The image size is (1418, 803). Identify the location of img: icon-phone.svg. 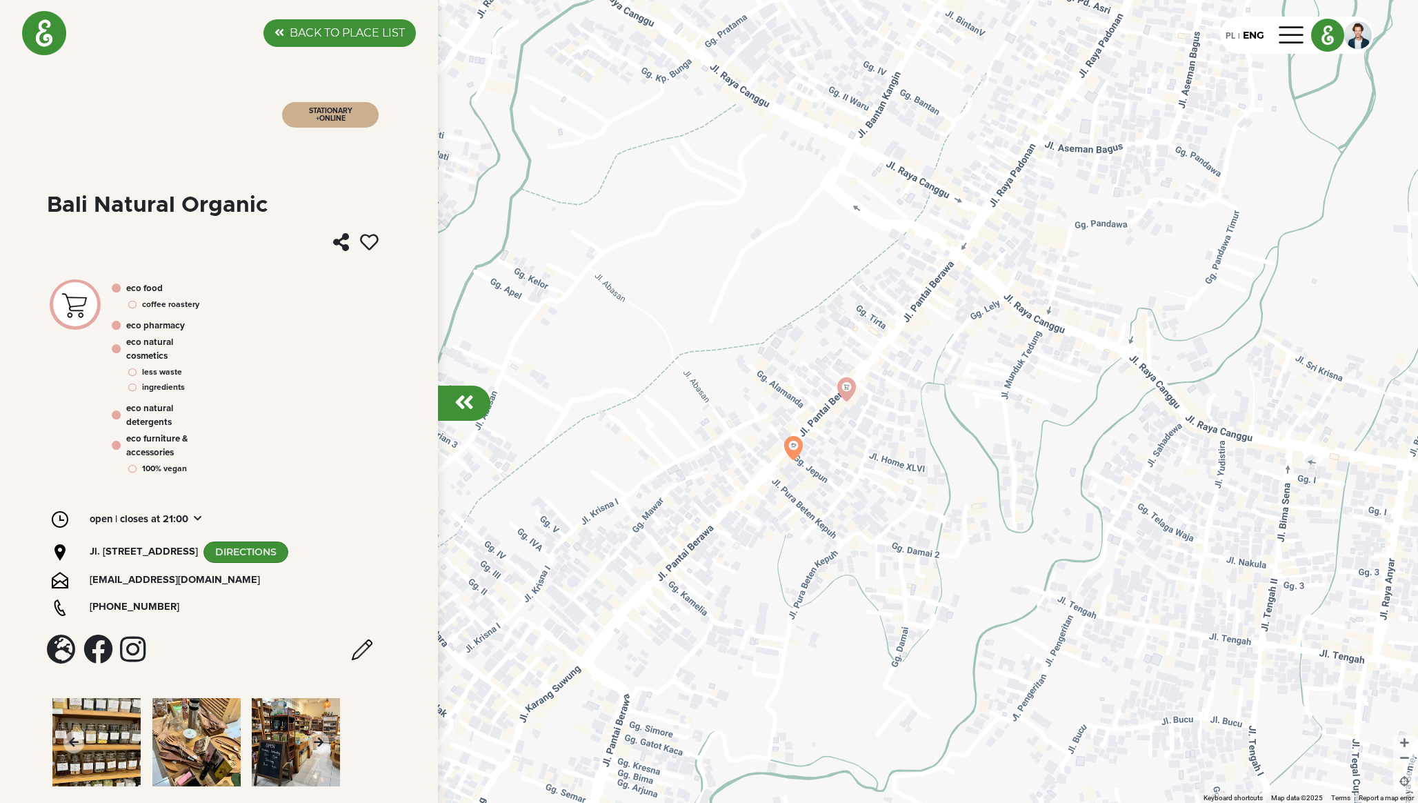
(60, 608).